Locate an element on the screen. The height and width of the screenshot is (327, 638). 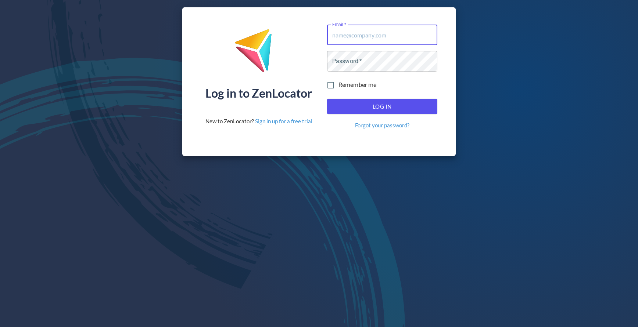
div: Log in to ZenLocator is located at coordinates (259, 93).